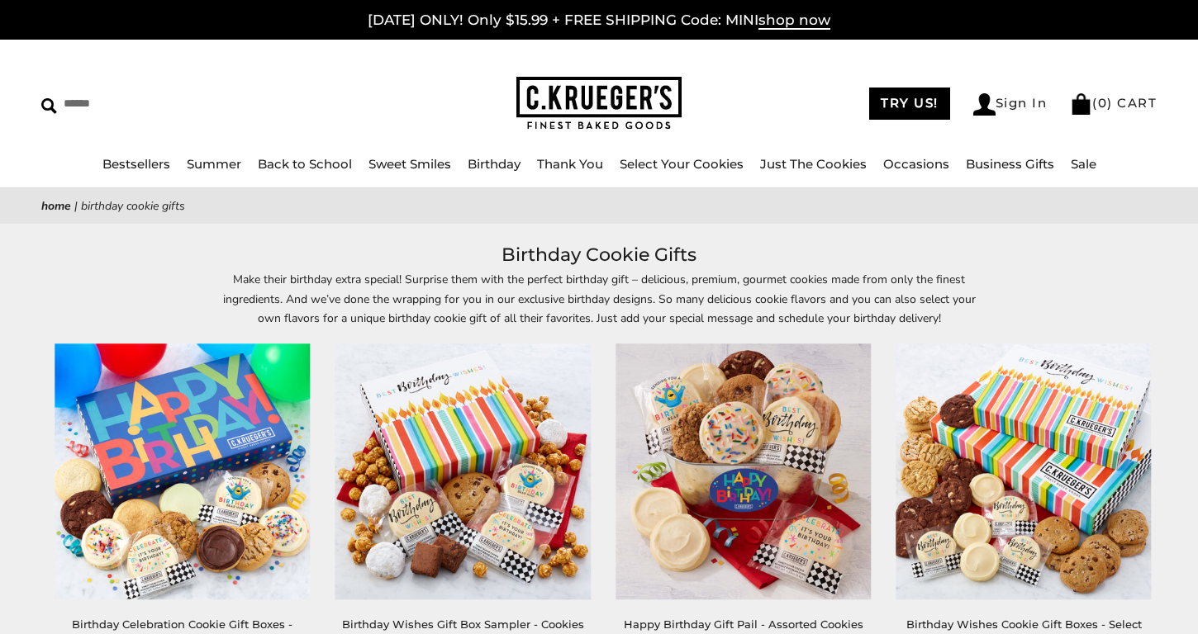  Describe the element at coordinates (599, 298) in the screenshot. I see `p: Make their birthday extra special! Surprise them with the perfect birthday gift – delicious, prem...` at that location.